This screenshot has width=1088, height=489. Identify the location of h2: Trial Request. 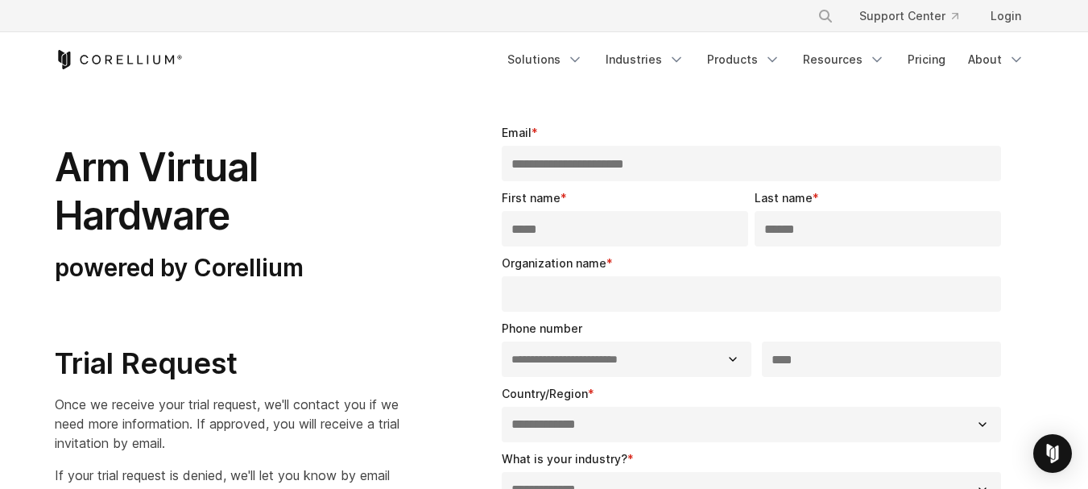
(230, 363).